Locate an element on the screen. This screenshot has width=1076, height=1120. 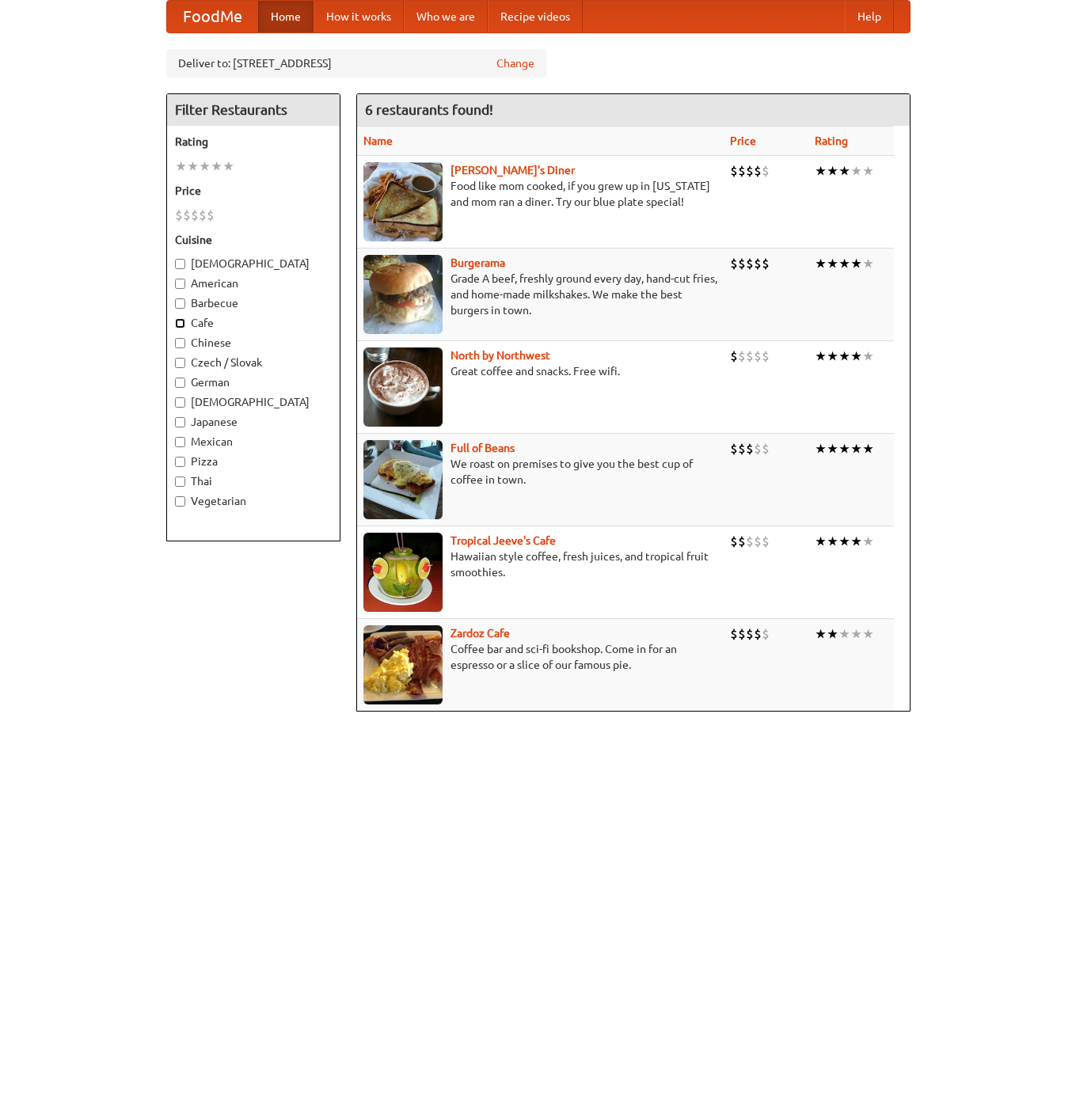
a: Home is located at coordinates (286, 16).